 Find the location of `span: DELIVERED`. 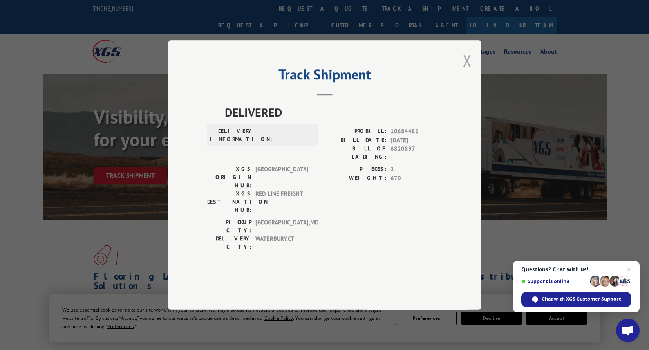

span: DELIVERED is located at coordinates (333, 112).